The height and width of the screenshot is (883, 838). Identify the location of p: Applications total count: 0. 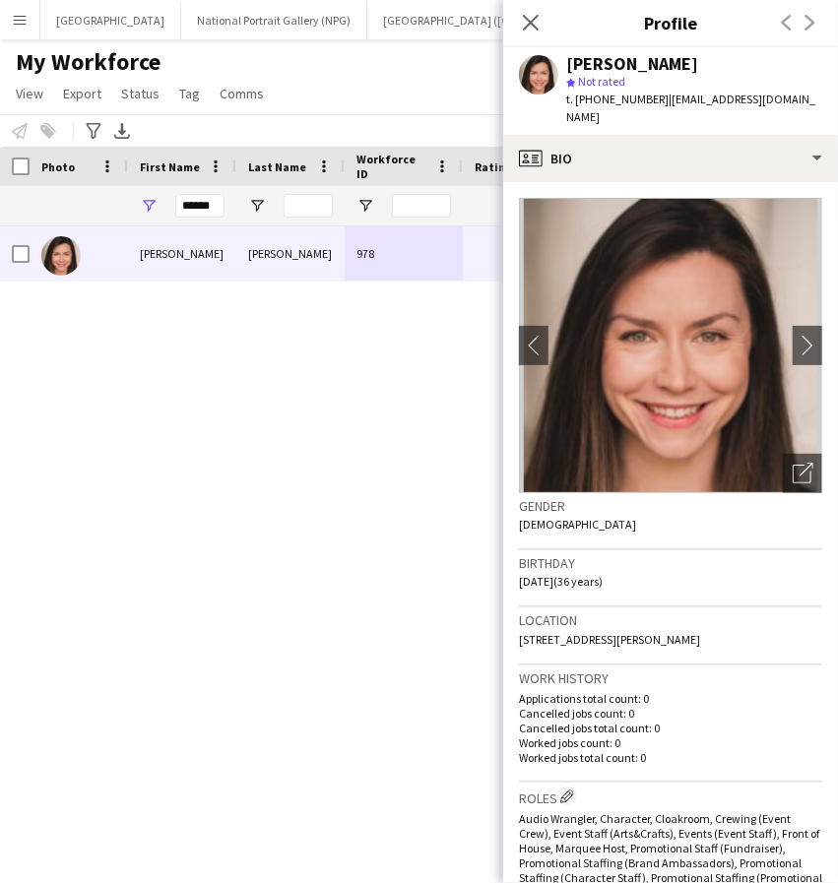
(670, 698).